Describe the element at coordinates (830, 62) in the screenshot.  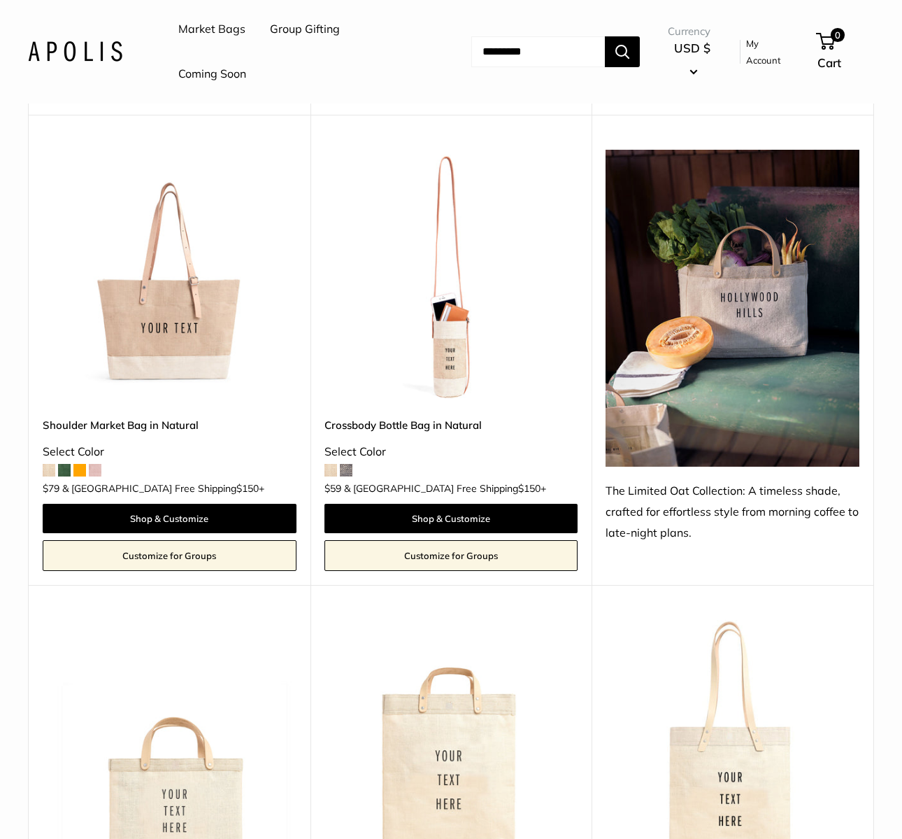
I see `span: Cart` at that location.